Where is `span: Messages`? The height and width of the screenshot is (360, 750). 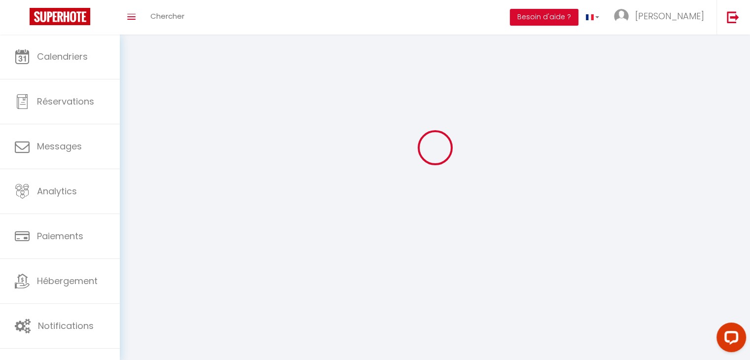
span: Messages is located at coordinates (59, 146).